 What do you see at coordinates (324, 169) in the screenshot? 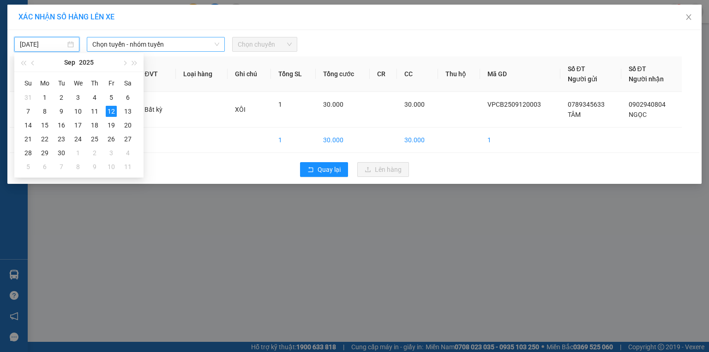
I see `button: rollbackQuay lại` at bounding box center [324, 169].